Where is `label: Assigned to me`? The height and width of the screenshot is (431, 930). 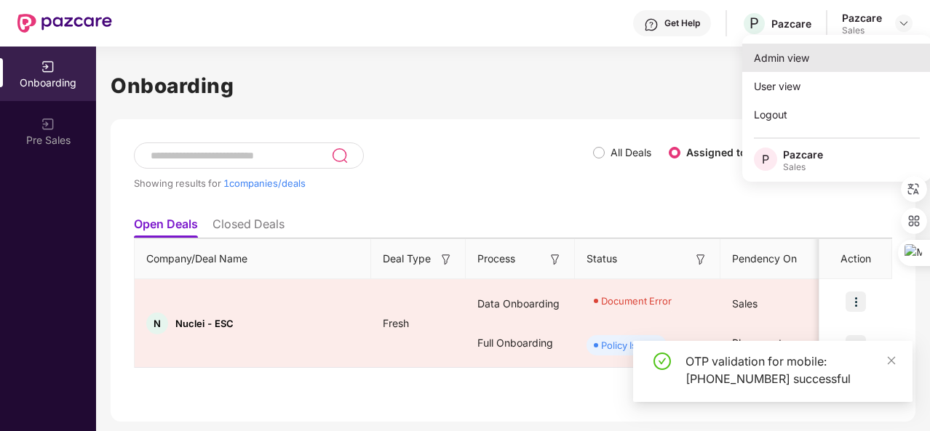 label: Assigned to me is located at coordinates (725, 152).